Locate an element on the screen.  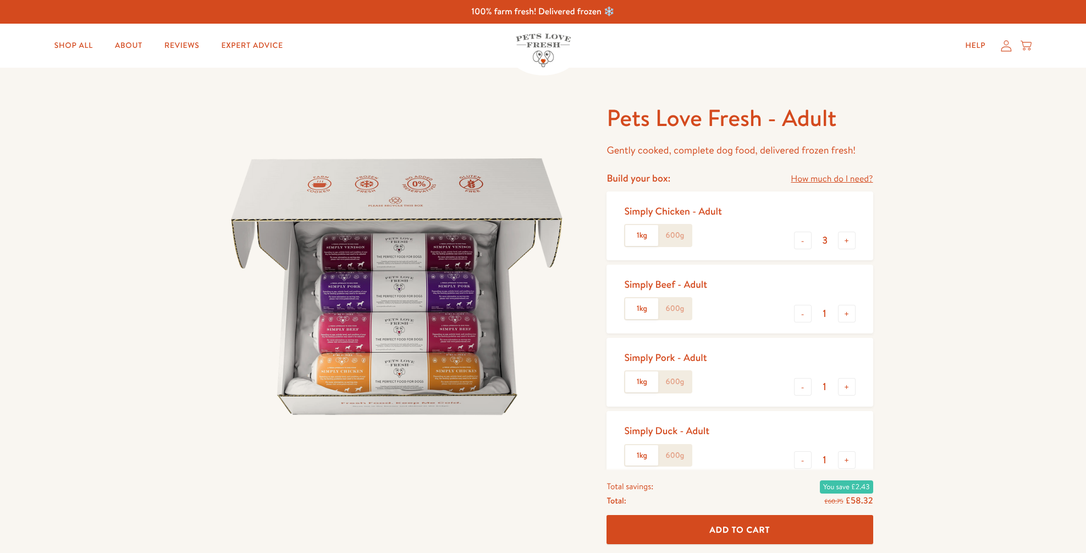
div: Simply Pork - Adult is located at coordinates (665, 357).